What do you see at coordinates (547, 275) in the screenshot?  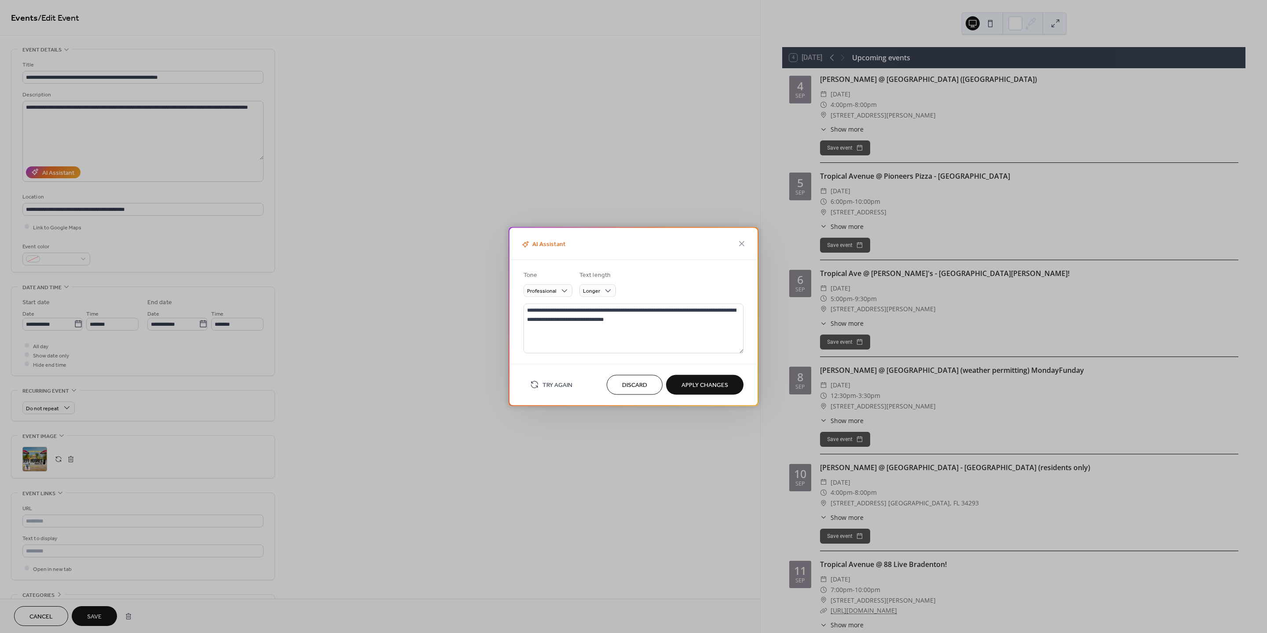 I see `div: Tone` at bounding box center [547, 275].